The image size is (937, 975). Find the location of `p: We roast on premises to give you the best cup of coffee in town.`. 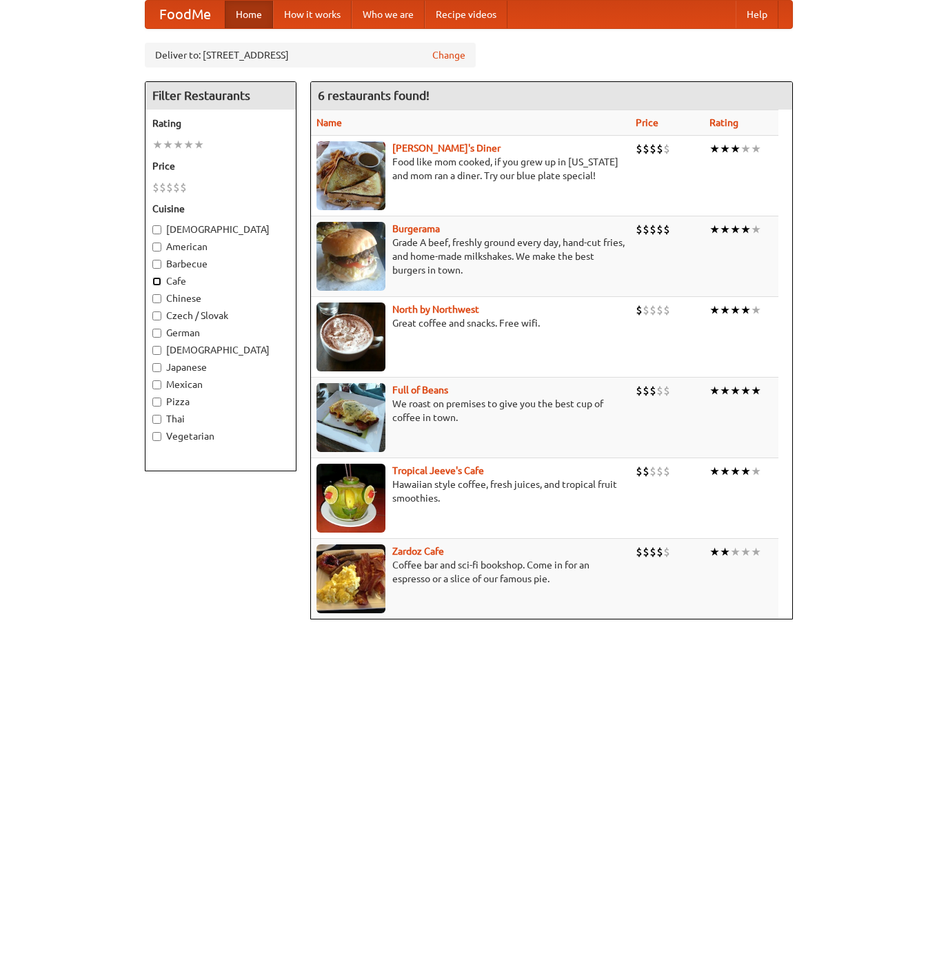

p: We roast on premises to give you the best cup of coffee in town. is located at coordinates (470, 411).